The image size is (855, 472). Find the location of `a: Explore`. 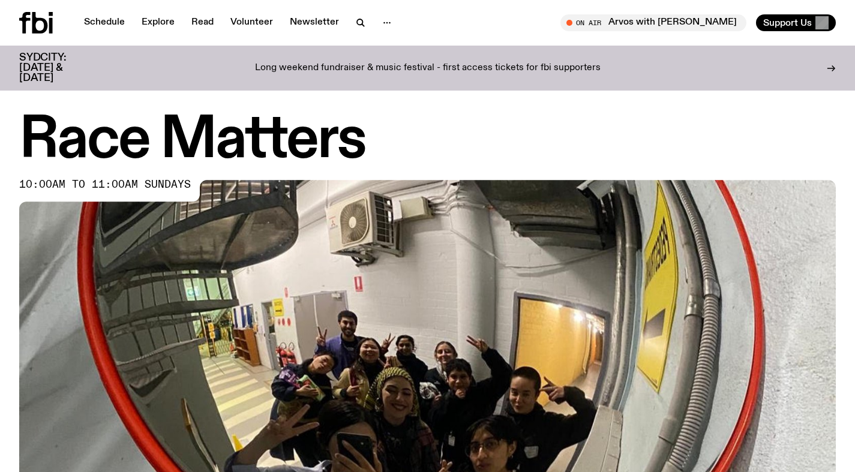

a: Explore is located at coordinates (158, 23).